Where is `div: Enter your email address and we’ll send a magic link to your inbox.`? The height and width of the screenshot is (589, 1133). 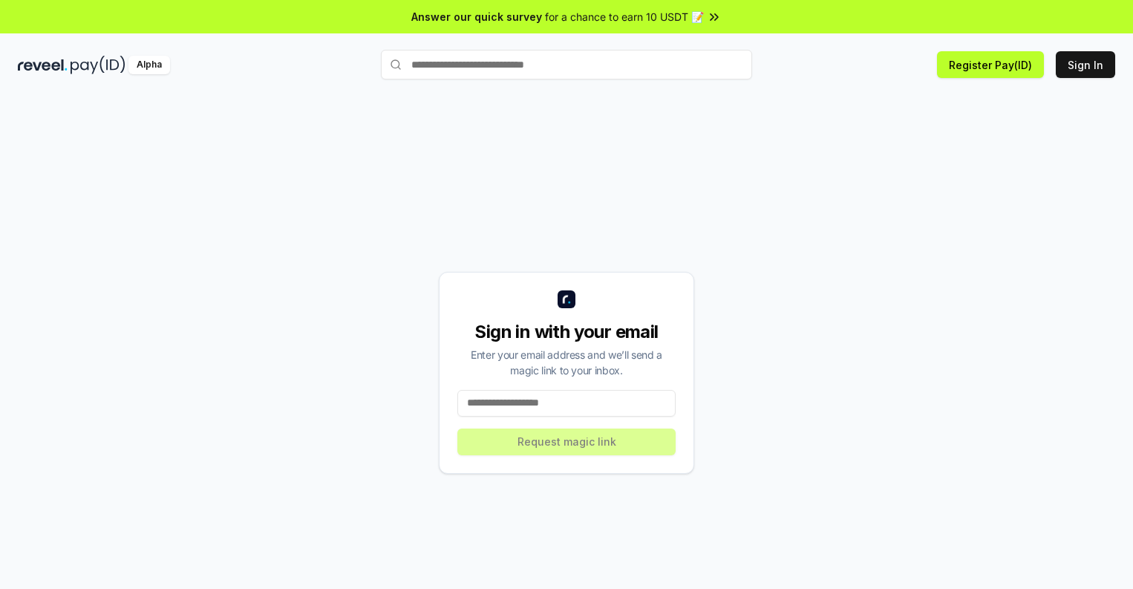 div: Enter your email address and we’ll send a magic link to your inbox. is located at coordinates (567, 362).